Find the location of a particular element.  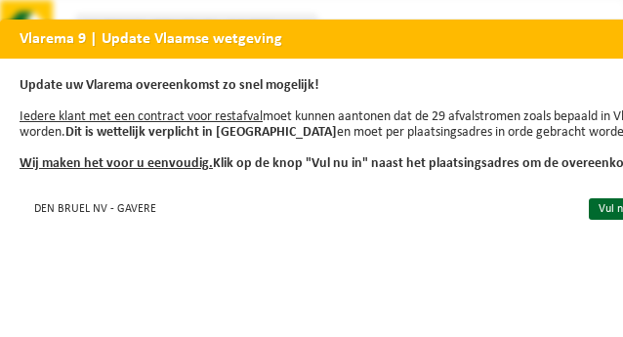

b: Update uw Vlarema overeenkomst zo snel mogelijk! is located at coordinates (169, 85).